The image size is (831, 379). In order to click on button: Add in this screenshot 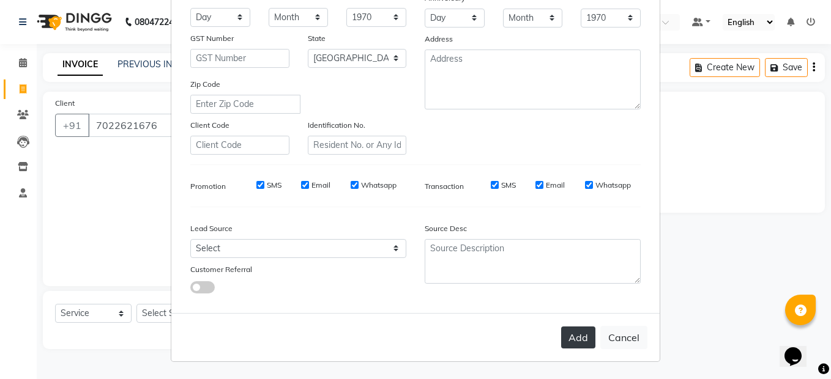, I will do `click(578, 338)`.